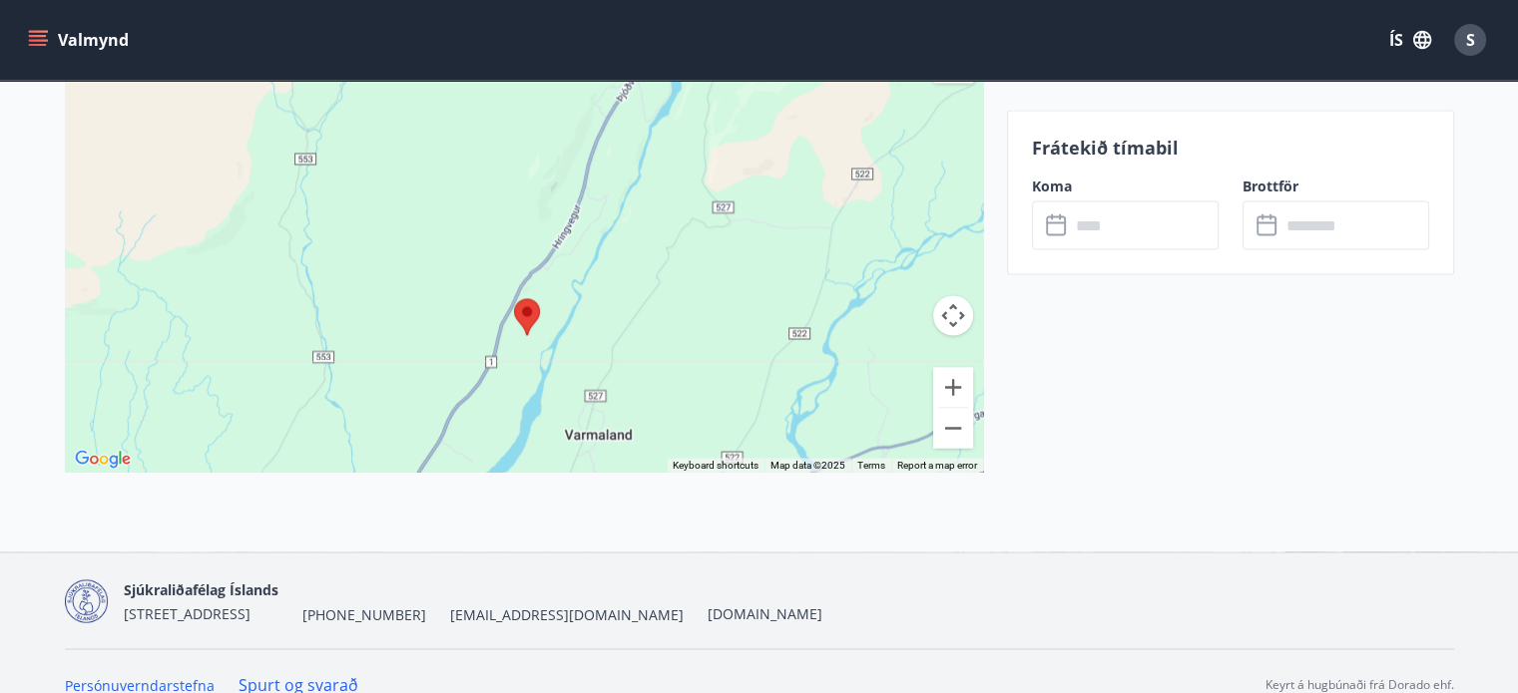 This screenshot has width=1518, height=693. What do you see at coordinates (1470, 40) in the screenshot?
I see `button: S` at bounding box center [1470, 40].